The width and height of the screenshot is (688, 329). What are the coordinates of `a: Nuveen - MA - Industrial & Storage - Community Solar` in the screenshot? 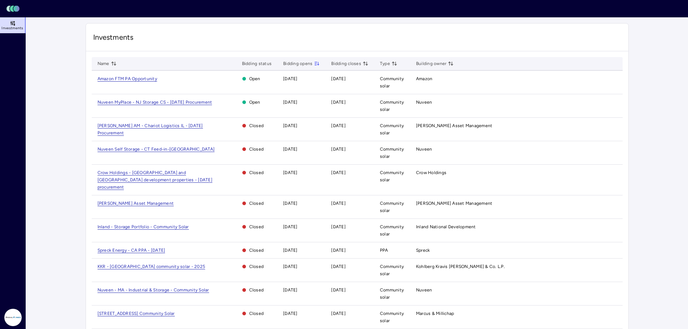 It's located at (153, 290).